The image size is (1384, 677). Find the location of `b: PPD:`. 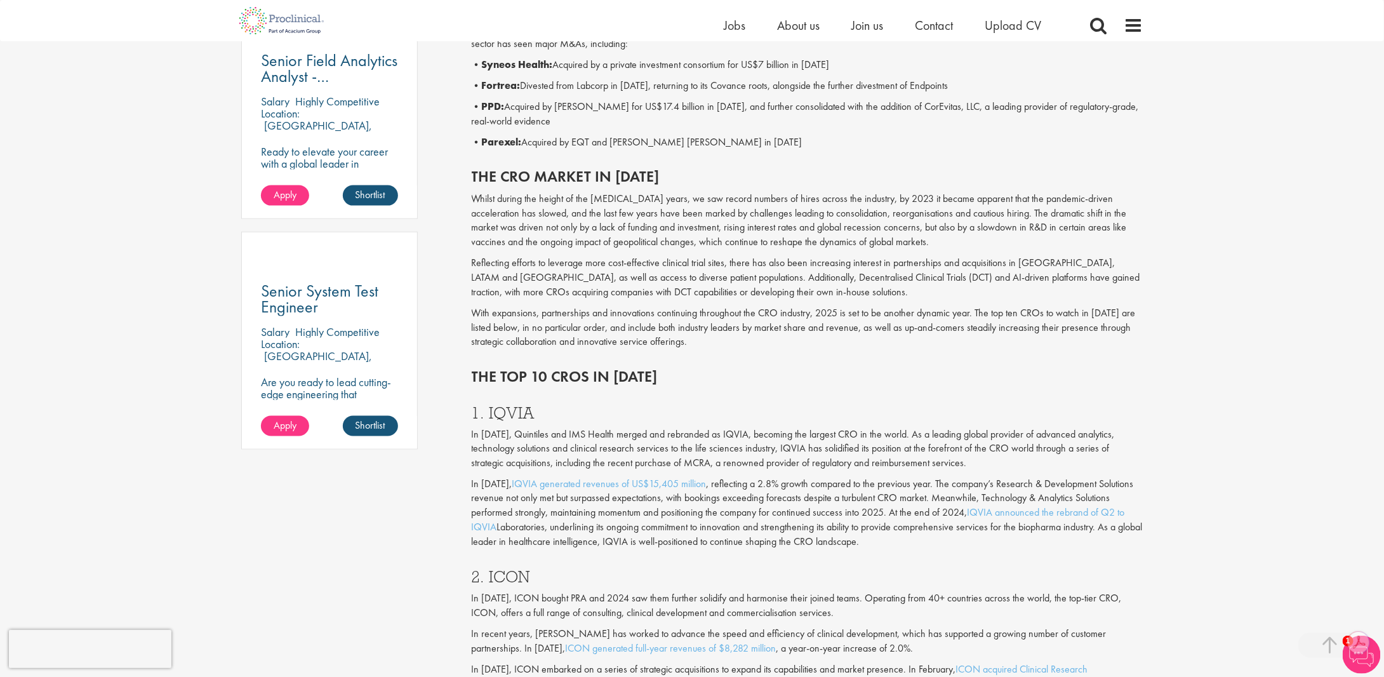

b: PPD: is located at coordinates (493, 106).